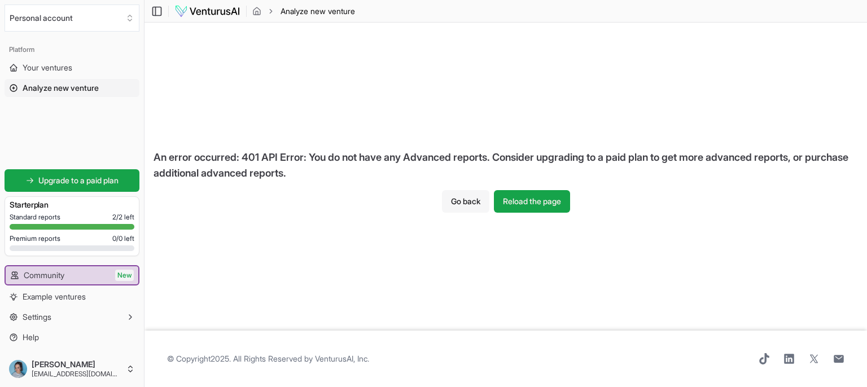 Image resolution: width=867 pixels, height=387 pixels. What do you see at coordinates (54, 297) in the screenshot?
I see `span: Example ventures` at bounding box center [54, 297].